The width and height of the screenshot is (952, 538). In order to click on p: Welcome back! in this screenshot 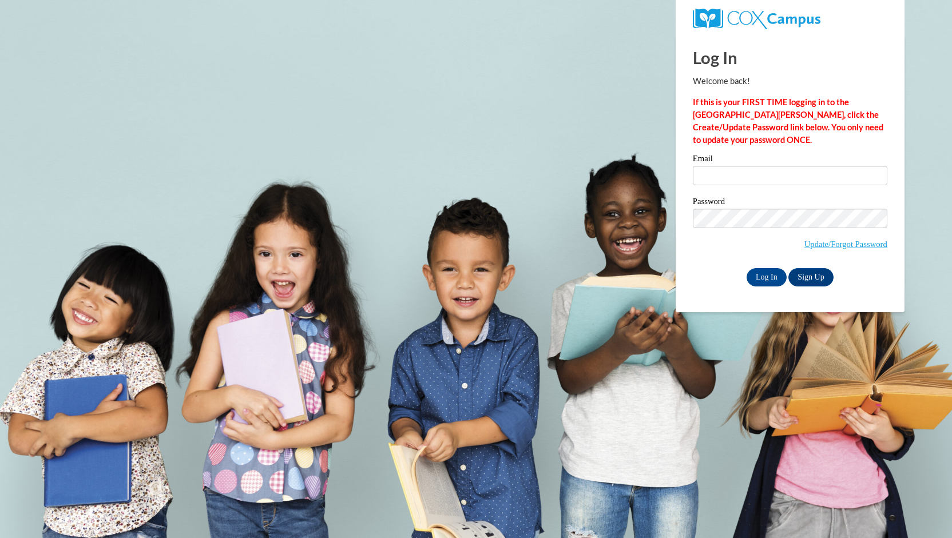, I will do `click(790, 81)`.